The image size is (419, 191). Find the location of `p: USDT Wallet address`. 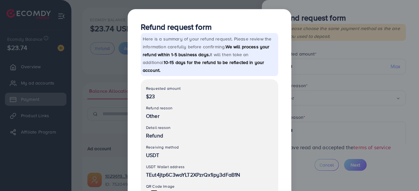

p: USDT Wallet address is located at coordinates (209, 167).